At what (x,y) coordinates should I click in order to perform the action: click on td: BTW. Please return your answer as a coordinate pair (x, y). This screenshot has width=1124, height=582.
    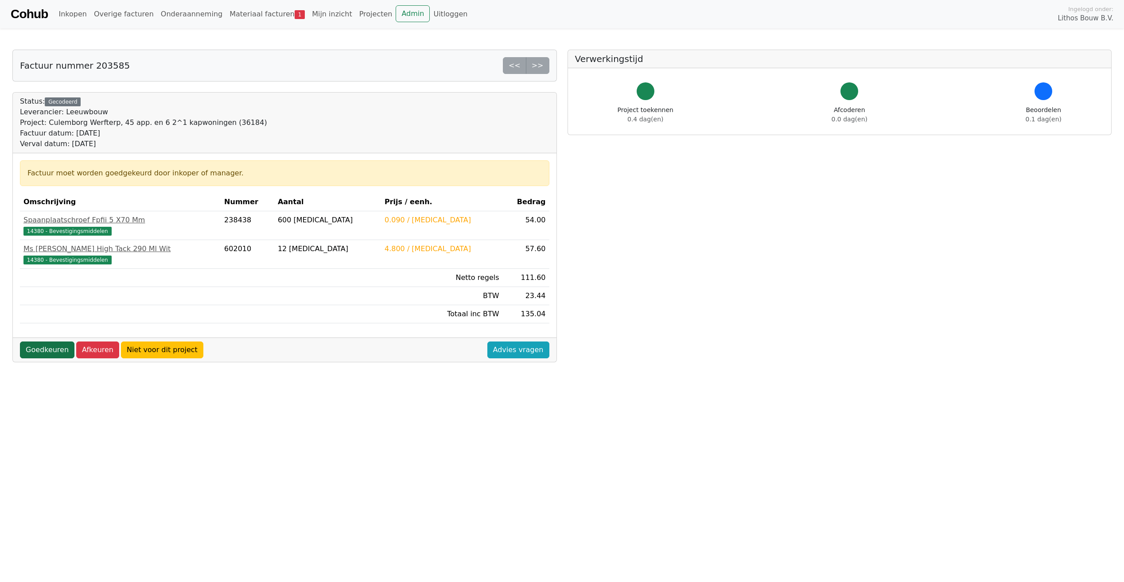
    Looking at the image, I should click on (442, 296).